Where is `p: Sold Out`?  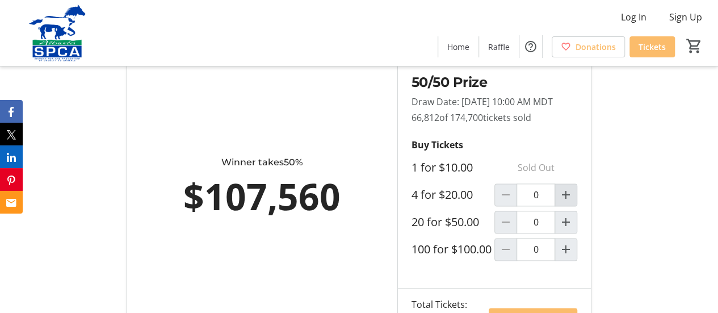
p: Sold Out is located at coordinates (536, 168).